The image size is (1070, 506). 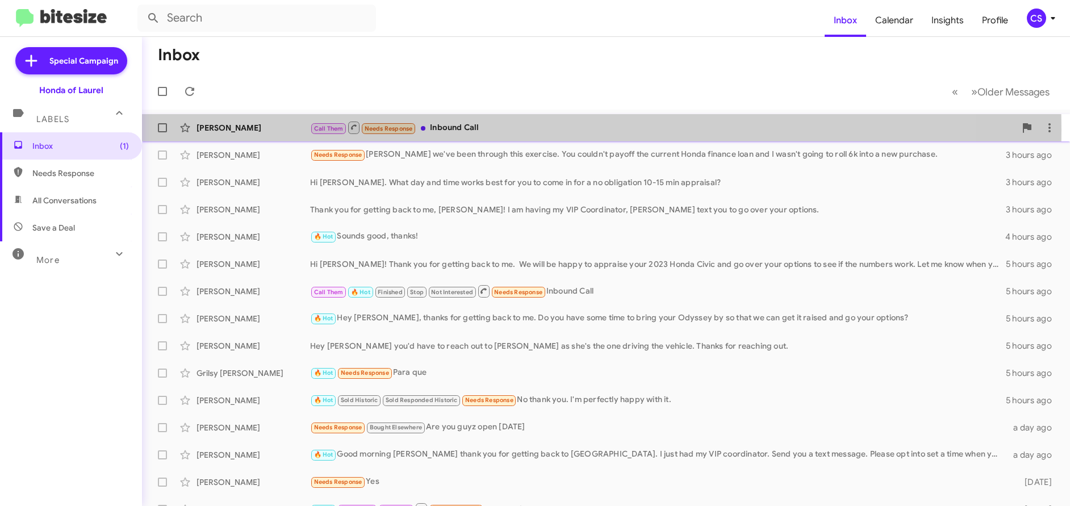 I want to click on a: Calendar, so click(x=894, y=20).